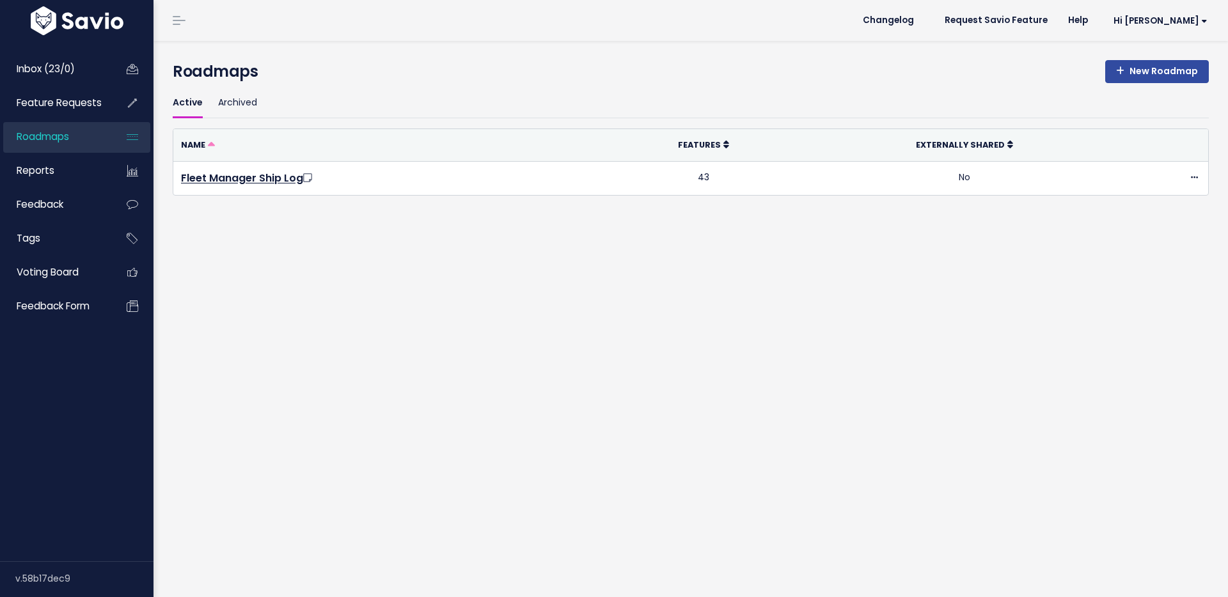 This screenshot has width=1228, height=597. I want to click on a: Help, so click(1078, 20).